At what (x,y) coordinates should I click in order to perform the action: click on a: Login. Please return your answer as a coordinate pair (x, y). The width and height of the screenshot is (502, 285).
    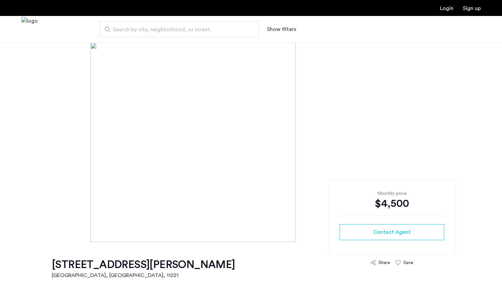
    Looking at the image, I should click on (447, 8).